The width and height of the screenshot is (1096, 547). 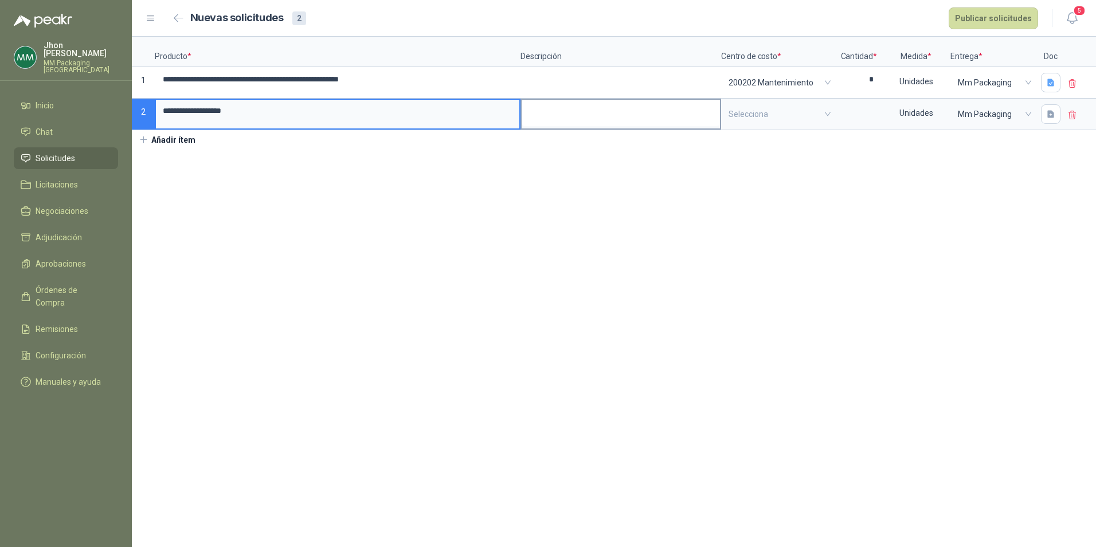 I want to click on span: Solicitudes, so click(x=55, y=158).